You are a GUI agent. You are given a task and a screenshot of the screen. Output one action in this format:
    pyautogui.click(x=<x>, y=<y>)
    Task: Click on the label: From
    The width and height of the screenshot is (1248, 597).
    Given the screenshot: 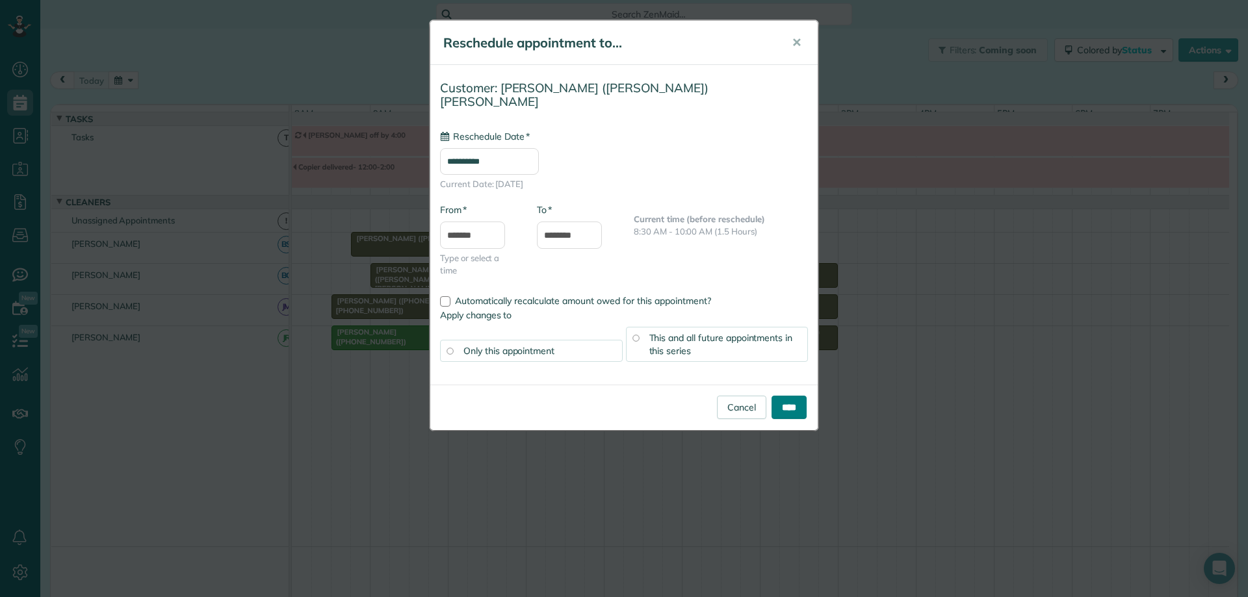 What is the action you would take?
    pyautogui.click(x=453, y=210)
    